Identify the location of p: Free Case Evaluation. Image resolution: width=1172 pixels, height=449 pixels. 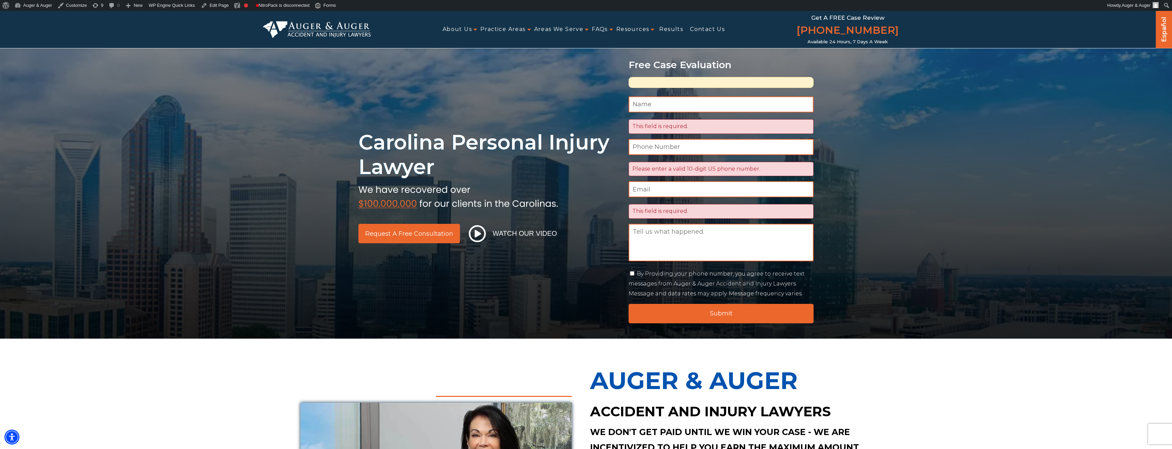
(721, 65).